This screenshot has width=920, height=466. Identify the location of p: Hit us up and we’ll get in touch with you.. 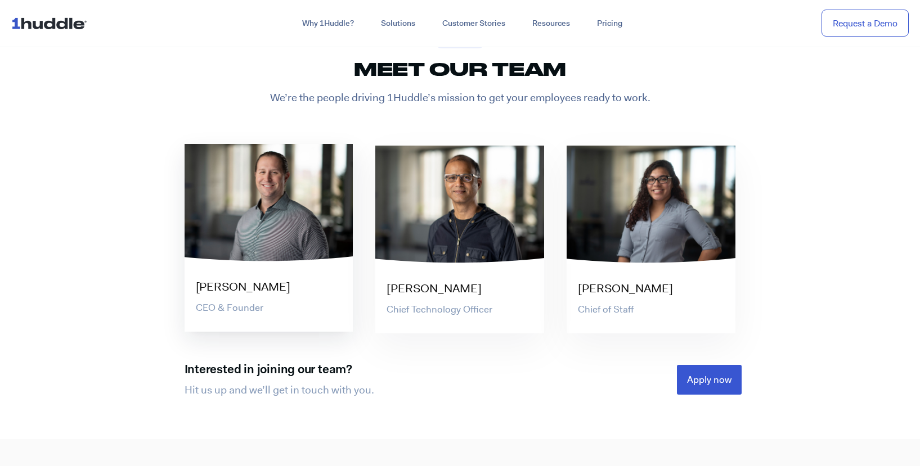
(322, 390).